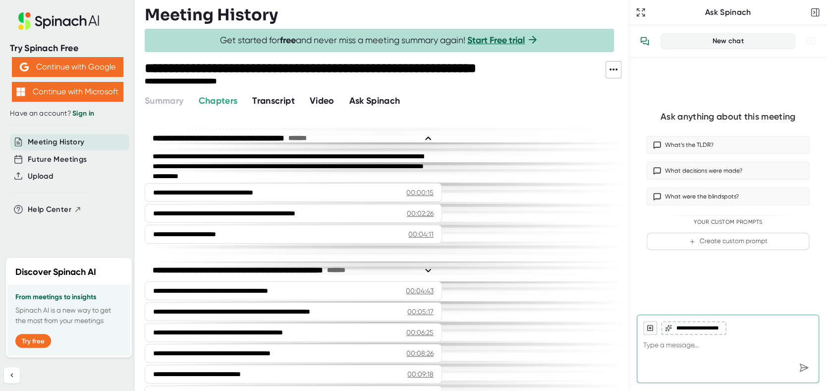 The height and width of the screenshot is (391, 827). What do you see at coordinates (375, 101) in the screenshot?
I see `span: Ask Spinach` at bounding box center [375, 101].